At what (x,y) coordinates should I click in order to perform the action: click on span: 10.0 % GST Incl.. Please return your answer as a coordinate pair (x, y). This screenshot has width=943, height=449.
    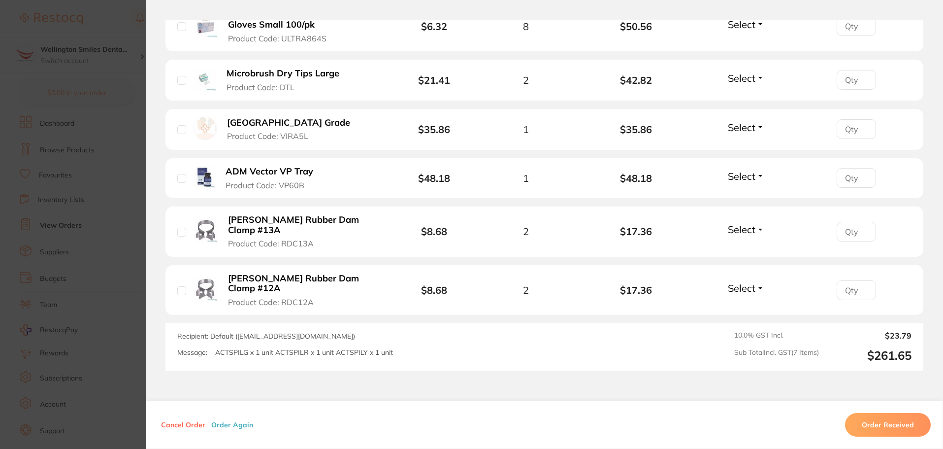
    Looking at the image, I should click on (776, 335).